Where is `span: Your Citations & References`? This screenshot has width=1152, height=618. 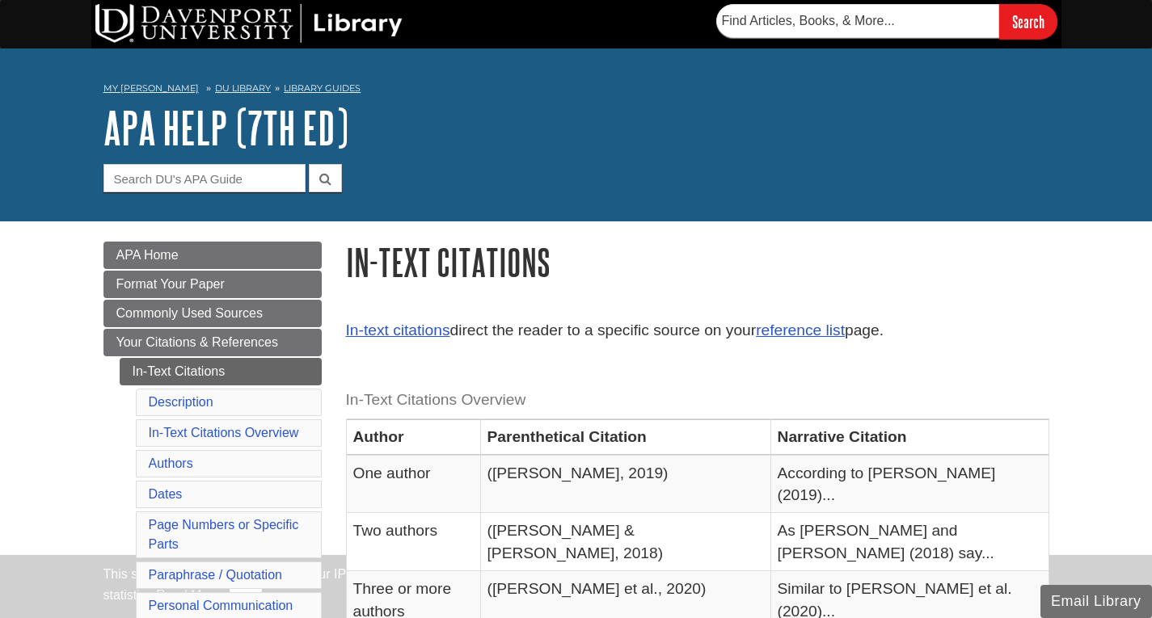 span: Your Citations & References is located at coordinates (197, 342).